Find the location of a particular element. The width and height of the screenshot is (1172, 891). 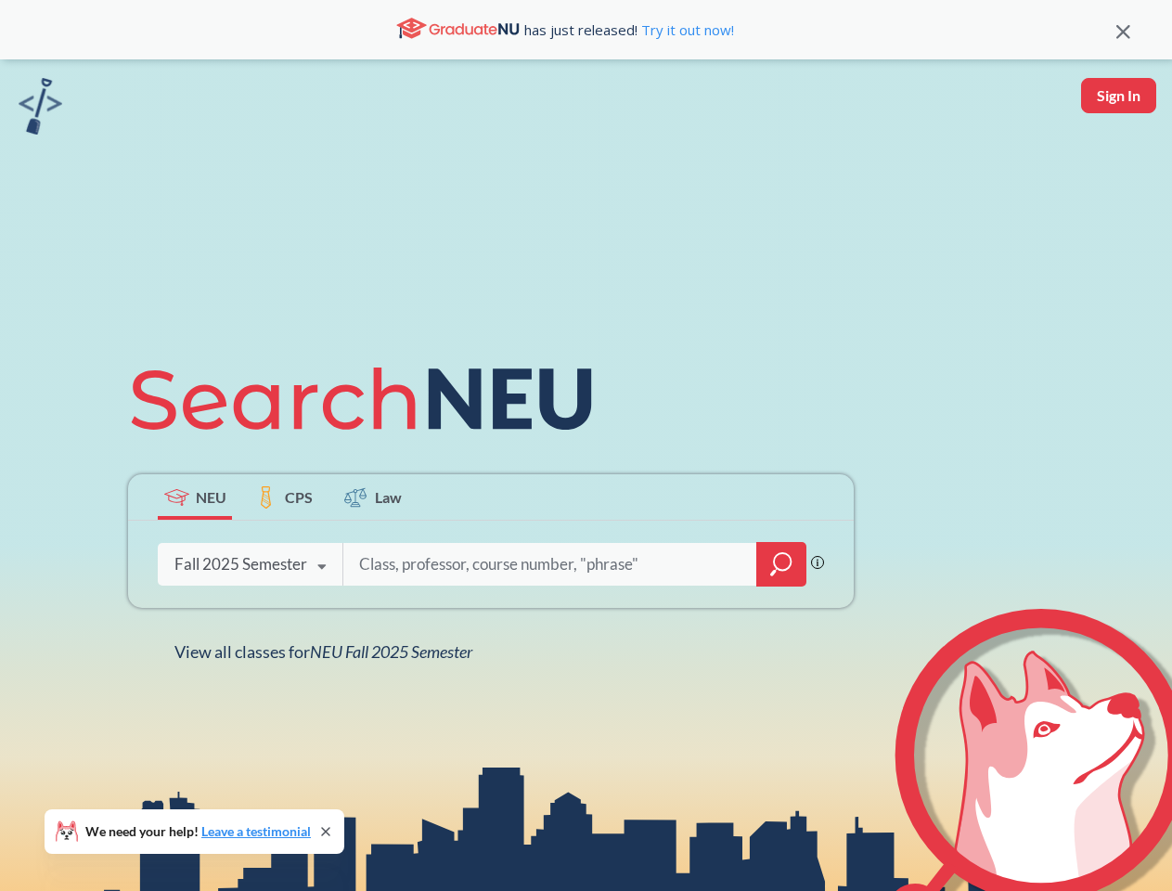

button: Sign In is located at coordinates (1118, 96).